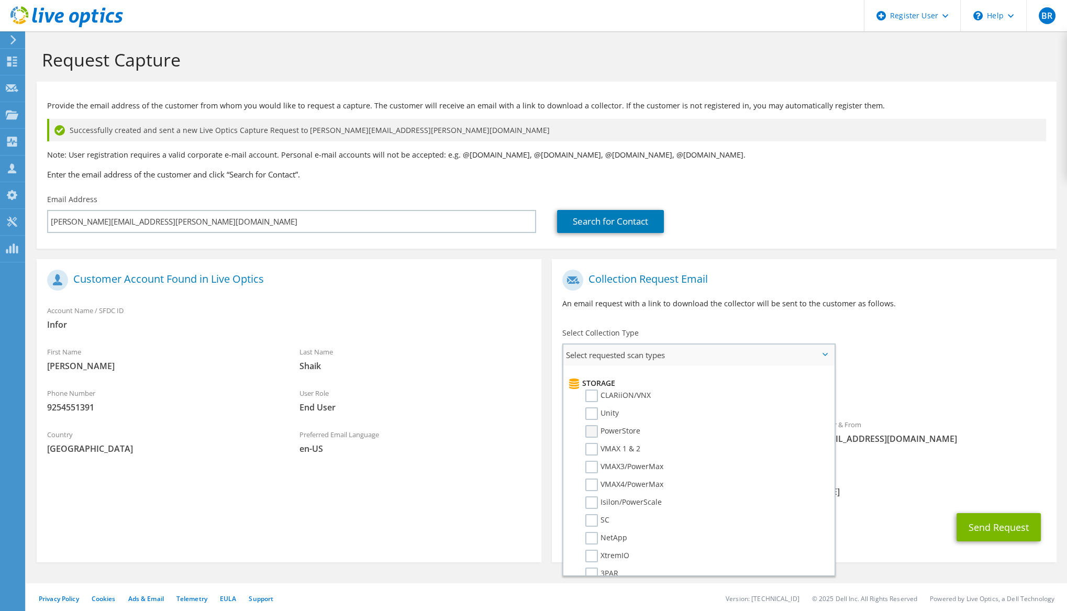 Image resolution: width=1067 pixels, height=611 pixels. I want to click on li: Powered by Live Optics, a Dell Technology, so click(992, 598).